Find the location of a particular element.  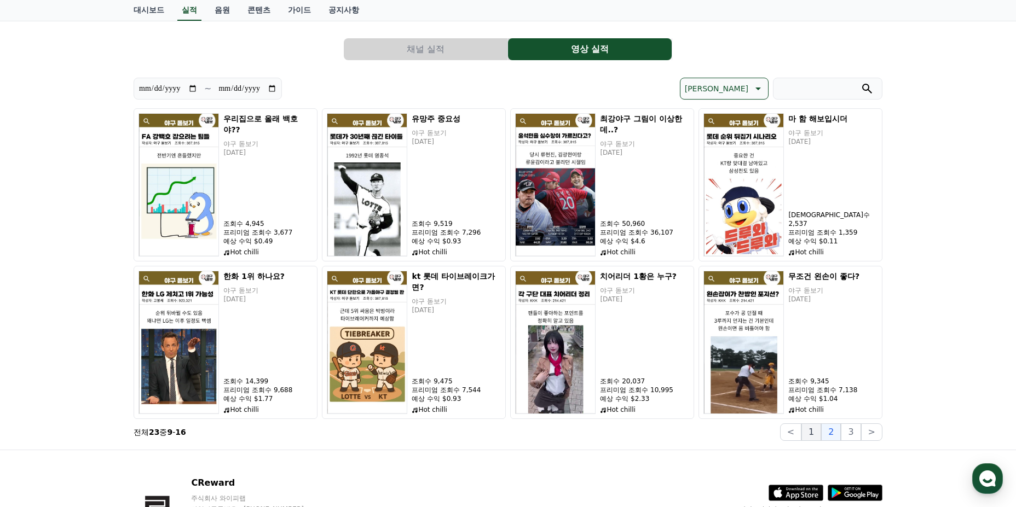

p: 예상 수익 $1.77 is located at coordinates (268, 399).